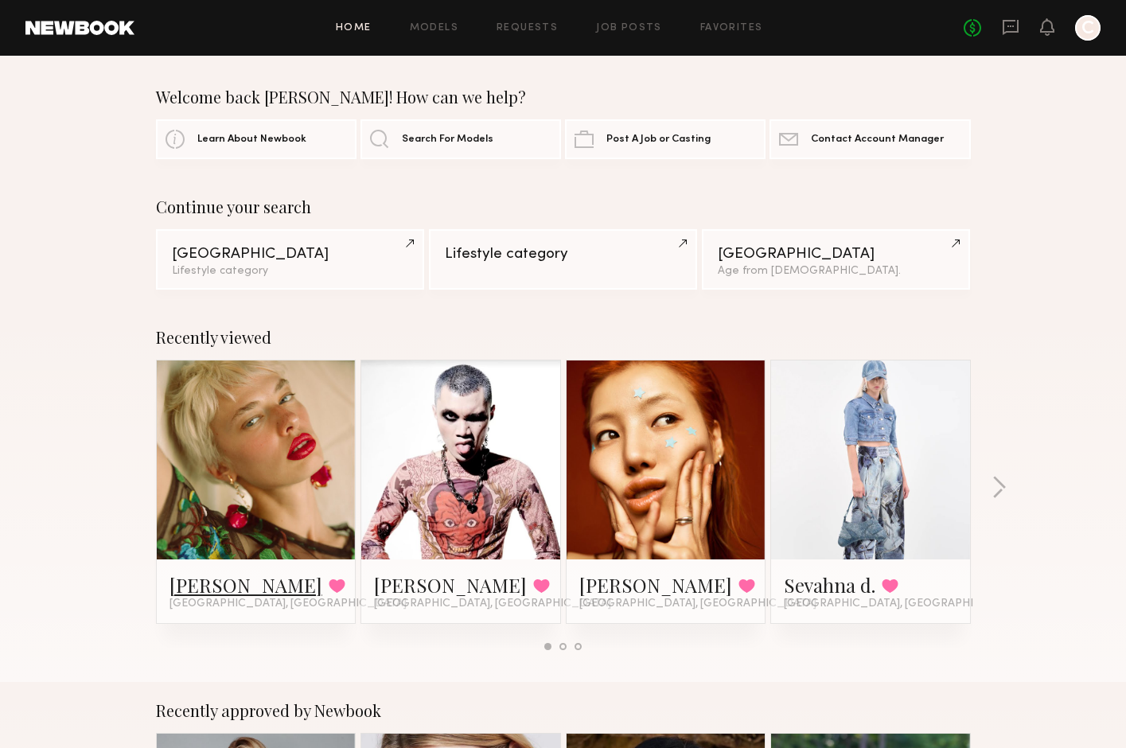 Image resolution: width=1126 pixels, height=748 pixels. What do you see at coordinates (563, 710) in the screenshot?
I see `div: Recently approved by Newbook` at bounding box center [563, 710].